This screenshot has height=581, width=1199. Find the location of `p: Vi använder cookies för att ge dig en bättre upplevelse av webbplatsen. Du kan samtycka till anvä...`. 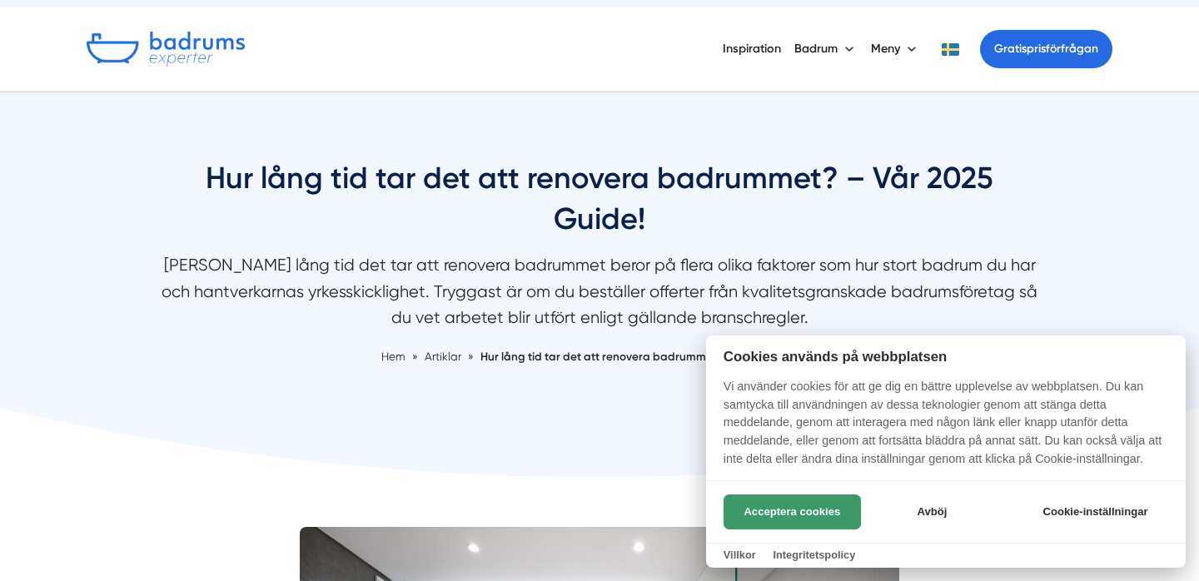

p: Vi använder cookies för att ge dig en bättre upplevelse av webbplatsen. Du kan samtycka till anvä... is located at coordinates (946, 429).